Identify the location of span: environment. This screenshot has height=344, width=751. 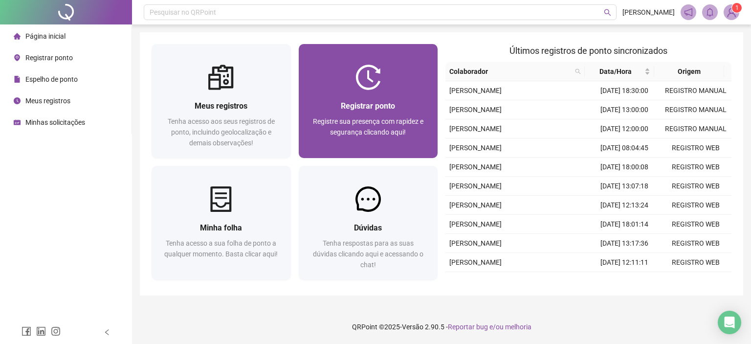
(17, 58).